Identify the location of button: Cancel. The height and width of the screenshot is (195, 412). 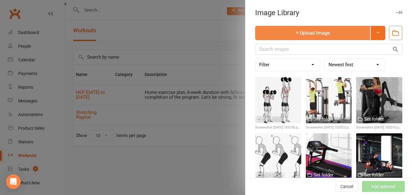
(347, 186).